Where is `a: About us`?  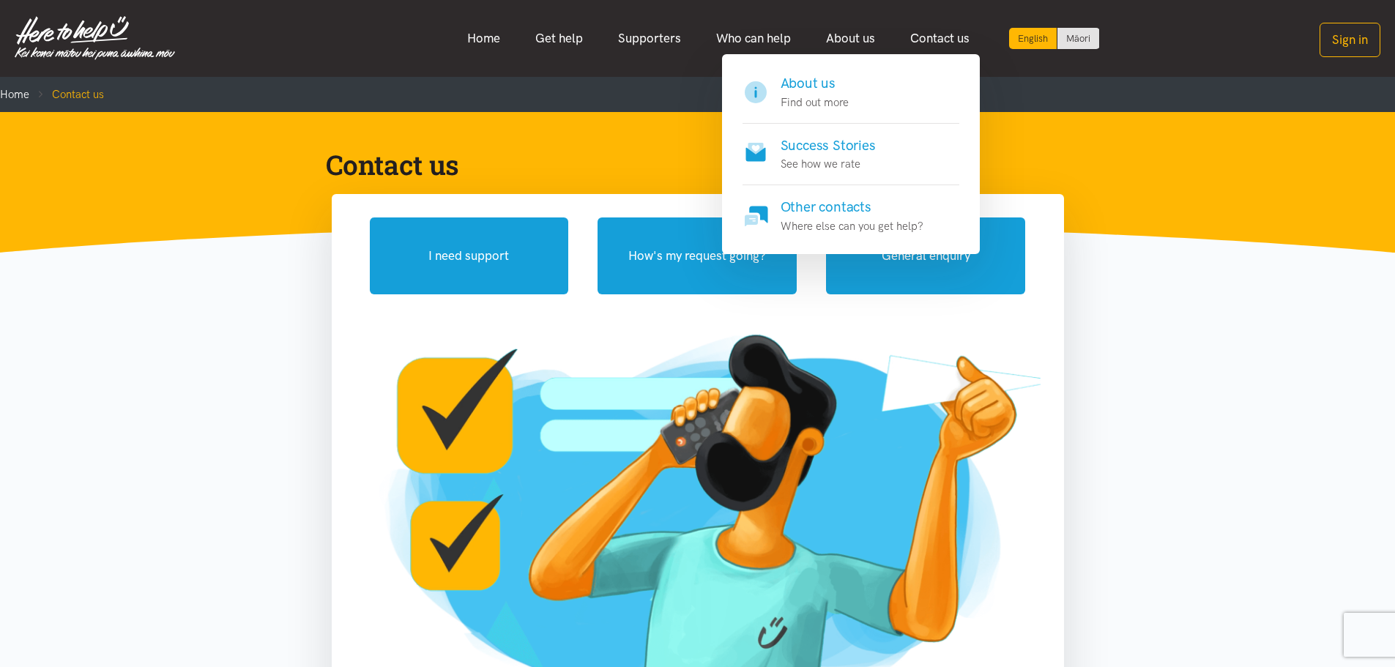
a: About us is located at coordinates (850, 38).